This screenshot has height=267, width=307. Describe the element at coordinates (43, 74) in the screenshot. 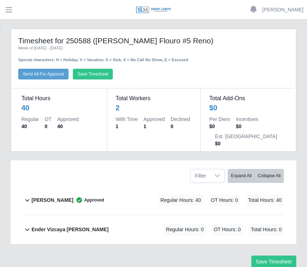

I see `button: Send All For Approval` at that location.